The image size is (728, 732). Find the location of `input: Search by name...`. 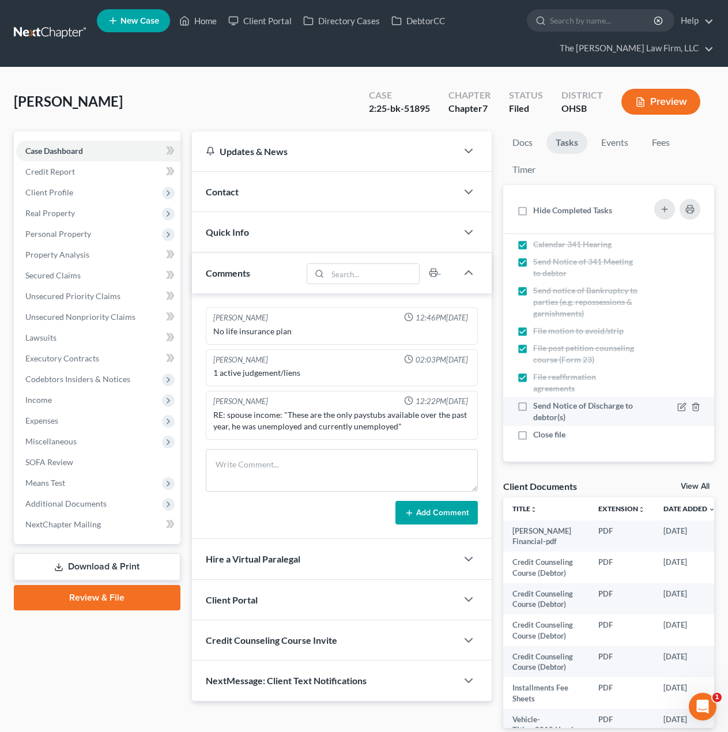

input: Search by name... is located at coordinates (602, 20).